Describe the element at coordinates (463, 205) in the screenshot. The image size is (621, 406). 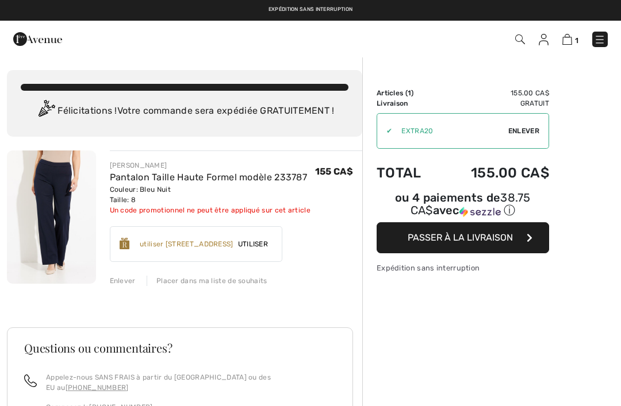
I see `div: ou 4 paiements de avec` at that location.